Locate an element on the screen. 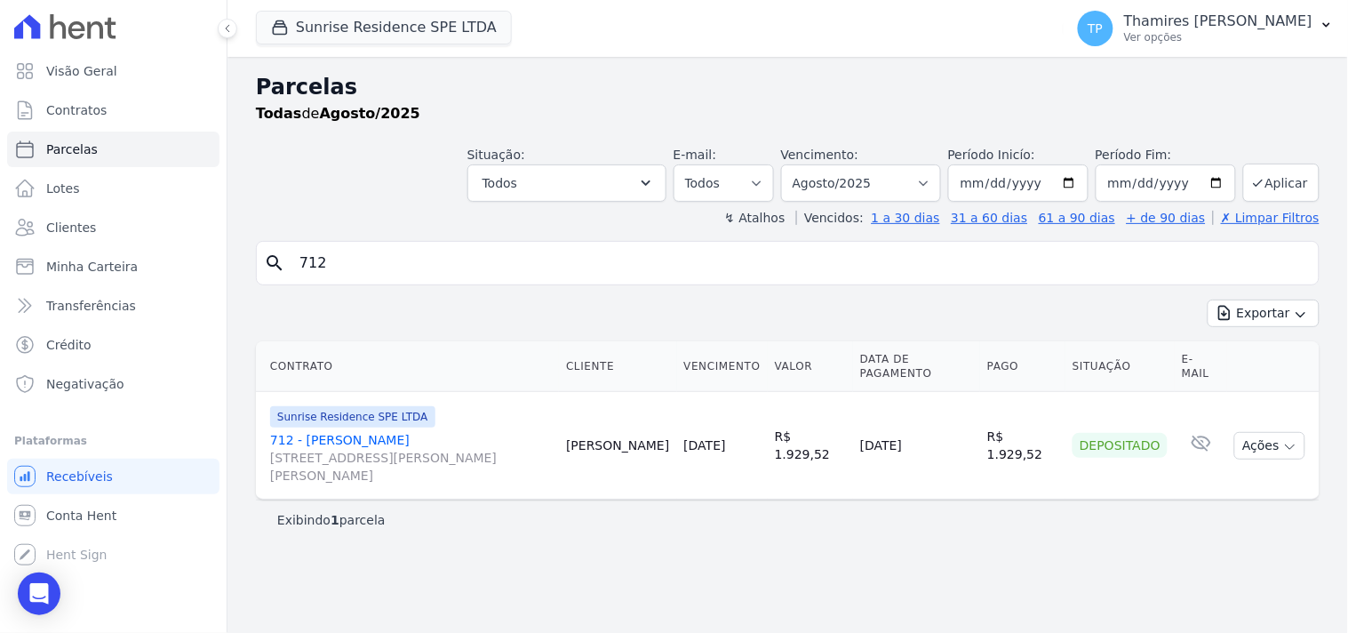  a: Parcelas is located at coordinates (113, 149).